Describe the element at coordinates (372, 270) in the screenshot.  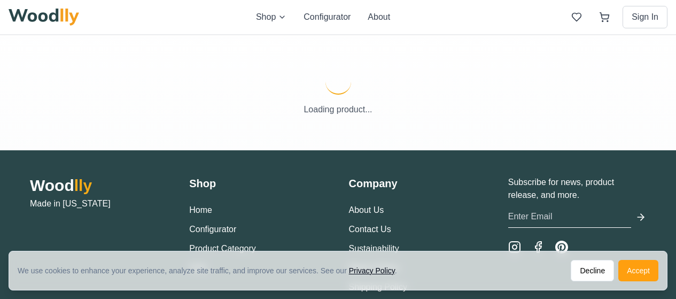
I see `a: Privacy Policy` at that location.